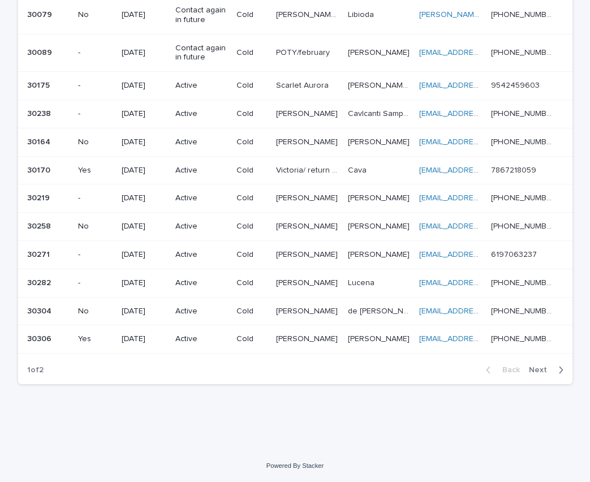 The height and width of the screenshot is (482, 590). What do you see at coordinates (303, 84) in the screenshot?
I see `p: Scarlet Aurora` at bounding box center [303, 84].